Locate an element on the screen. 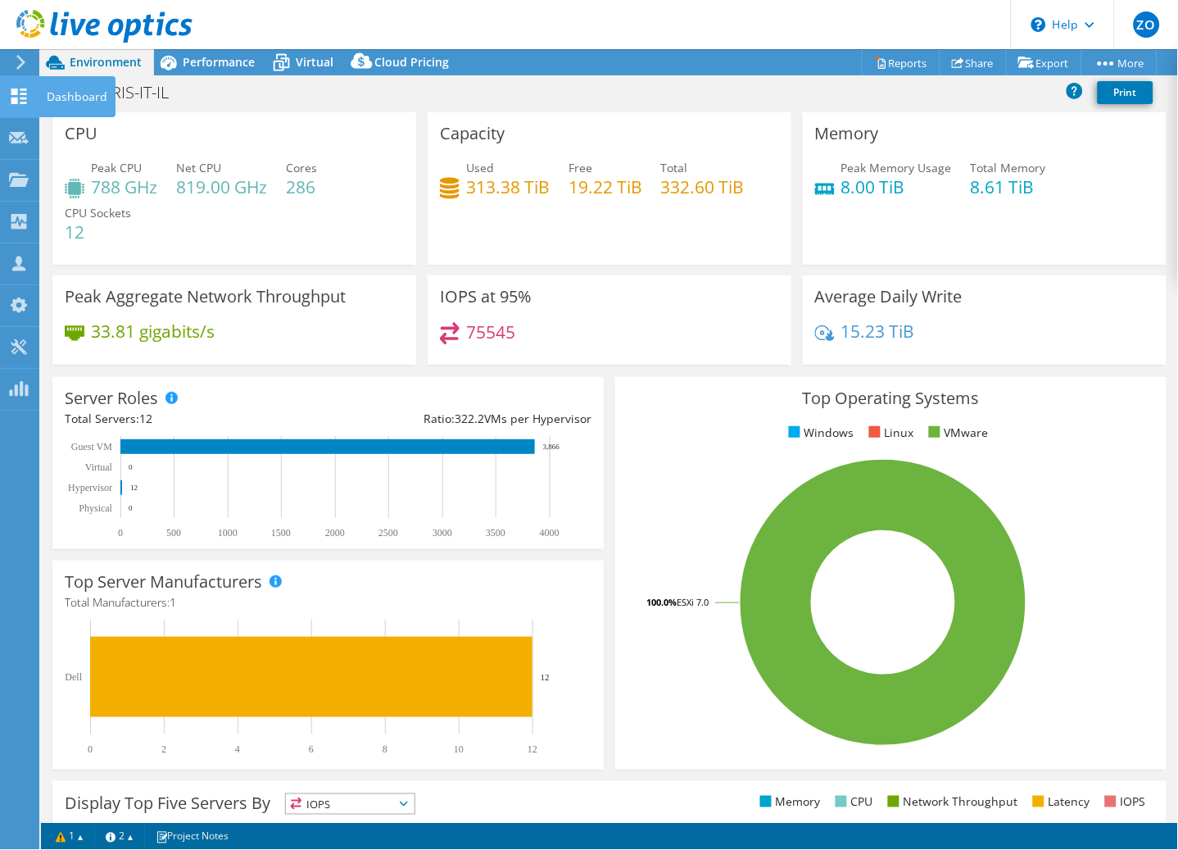 The width and height of the screenshot is (1178, 850). h4: 788 GHz is located at coordinates (124, 187).